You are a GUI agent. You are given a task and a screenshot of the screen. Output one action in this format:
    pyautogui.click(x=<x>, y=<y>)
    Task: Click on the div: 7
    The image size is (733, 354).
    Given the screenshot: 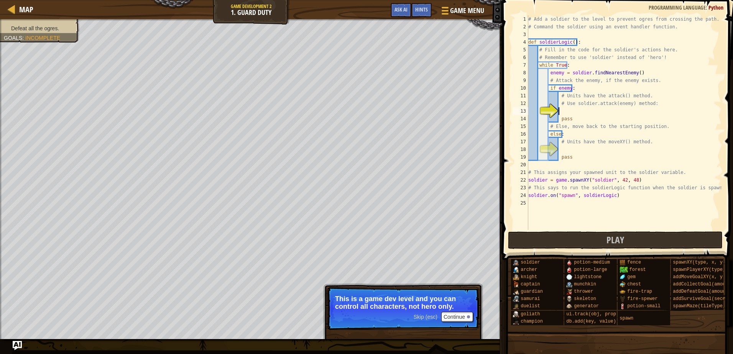 What is the action you would take?
    pyautogui.click(x=521, y=65)
    